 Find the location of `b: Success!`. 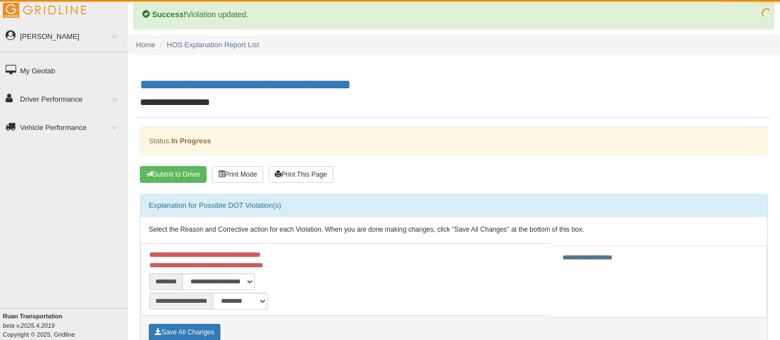

b: Success! is located at coordinates (169, 14).